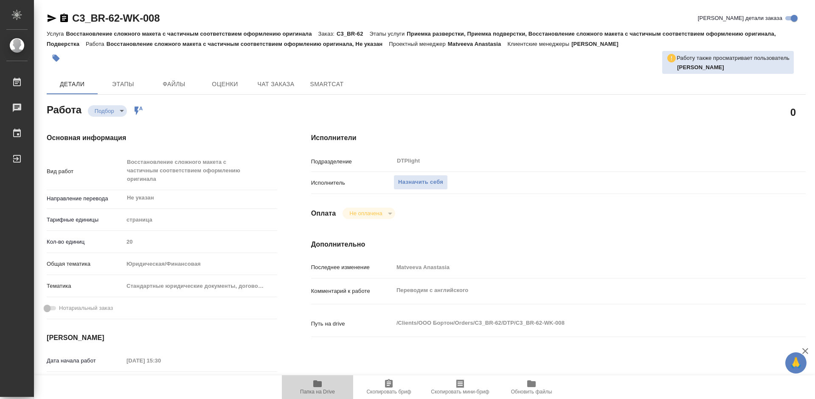  Describe the element at coordinates (353, 291) in the screenshot. I see `p: Комментарий к работе` at that location.